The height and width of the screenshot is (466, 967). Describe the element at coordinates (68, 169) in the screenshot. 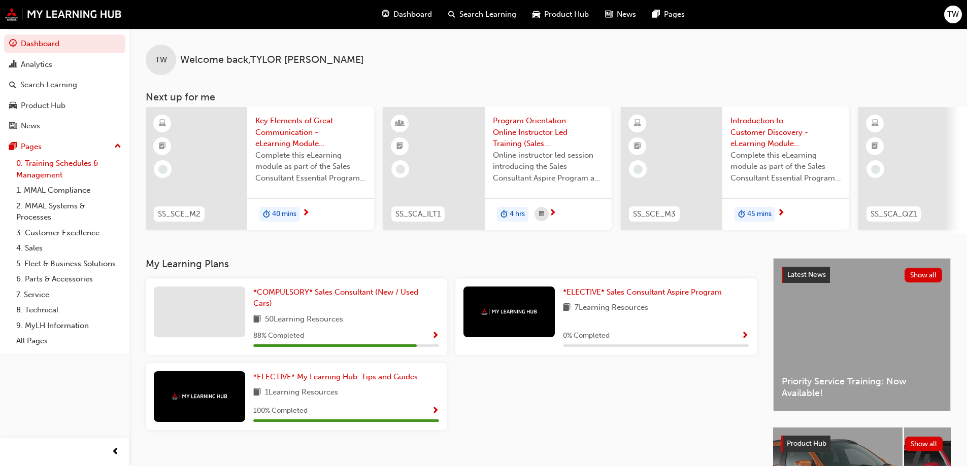

I see `a: 0. Training Schedules & Management` at that location.